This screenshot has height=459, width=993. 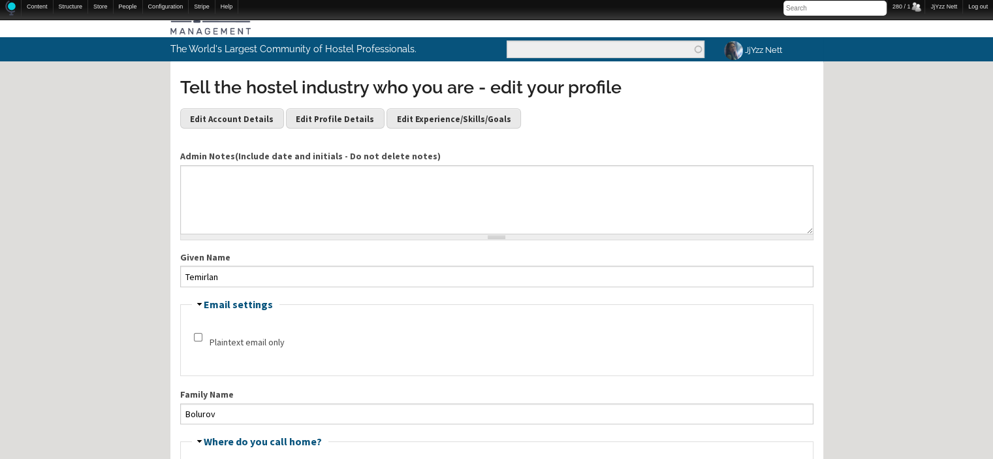 What do you see at coordinates (497, 156) in the screenshot?
I see `label: Admin Notes(Include date and initials - Do not delete notes)` at bounding box center [497, 156].